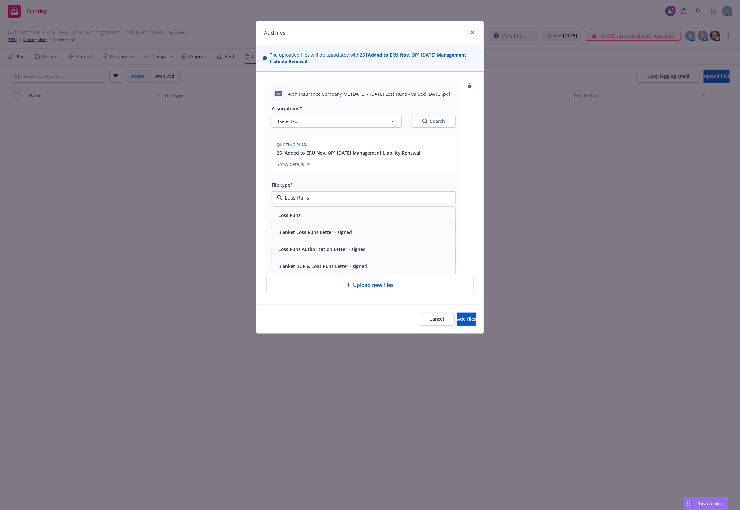  I want to click on svg: Search, so click(425, 121).